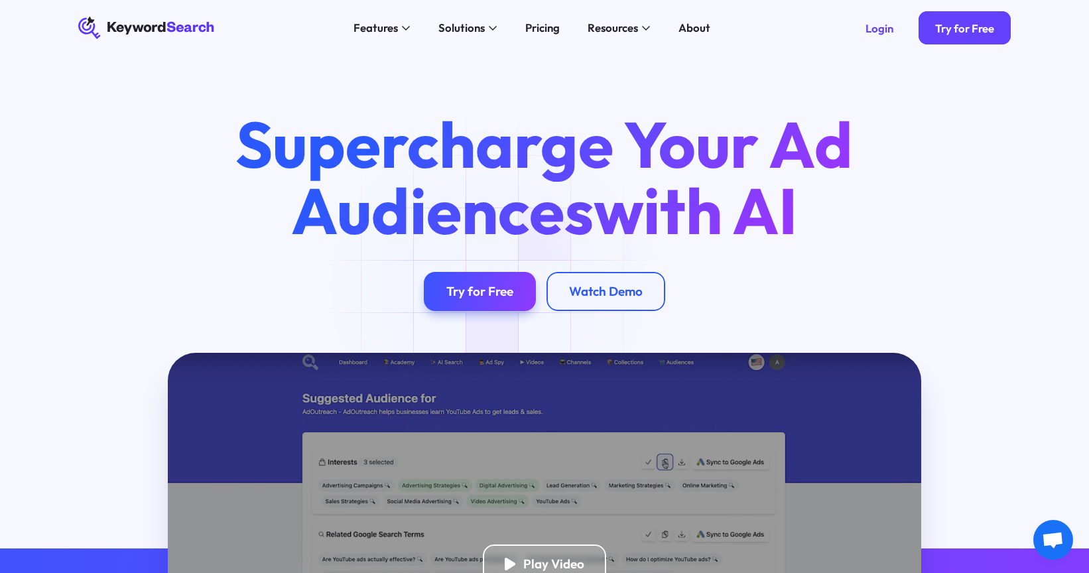  I want to click on div: About, so click(694, 27).